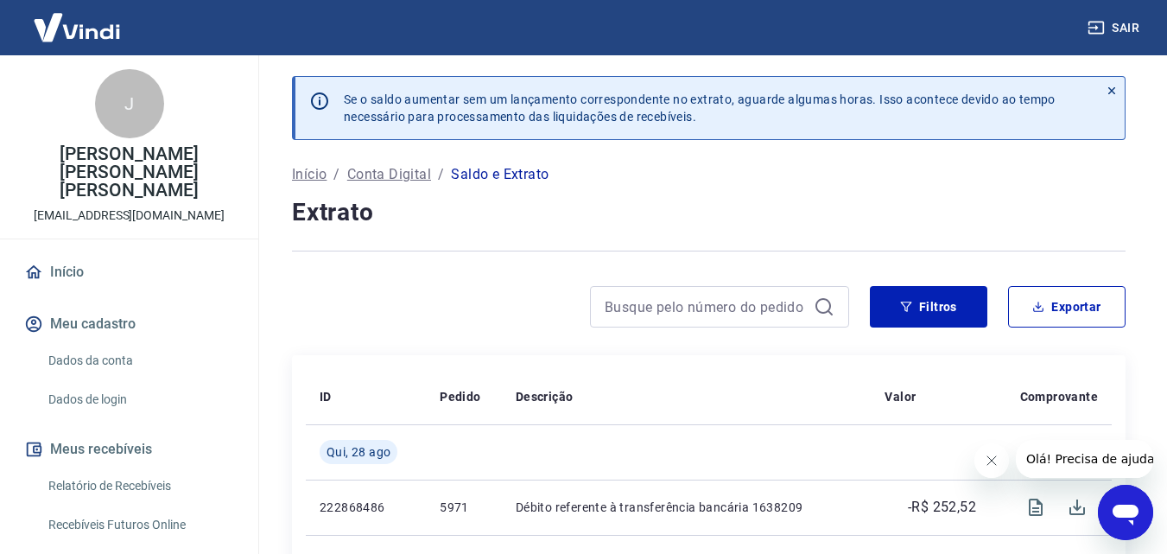 Image resolution: width=1167 pixels, height=554 pixels. I want to click on p: -R$ 252,52, so click(942, 507).